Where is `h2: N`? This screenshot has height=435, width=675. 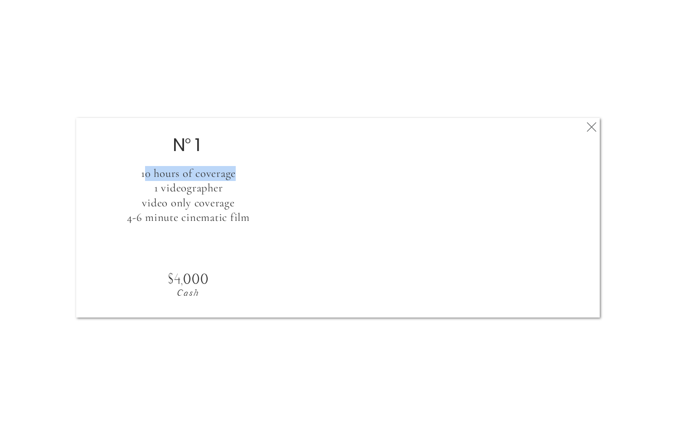
h2: N is located at coordinates (179, 146).